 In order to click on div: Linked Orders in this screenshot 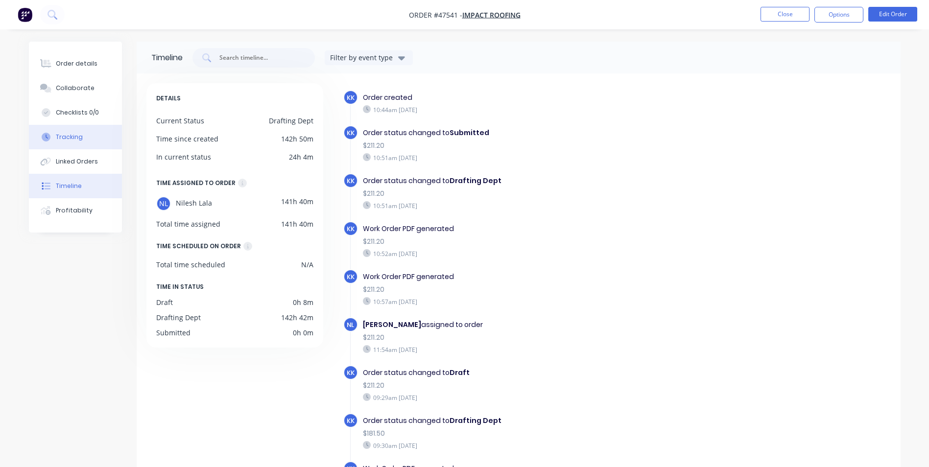, I will do `click(77, 162)`.